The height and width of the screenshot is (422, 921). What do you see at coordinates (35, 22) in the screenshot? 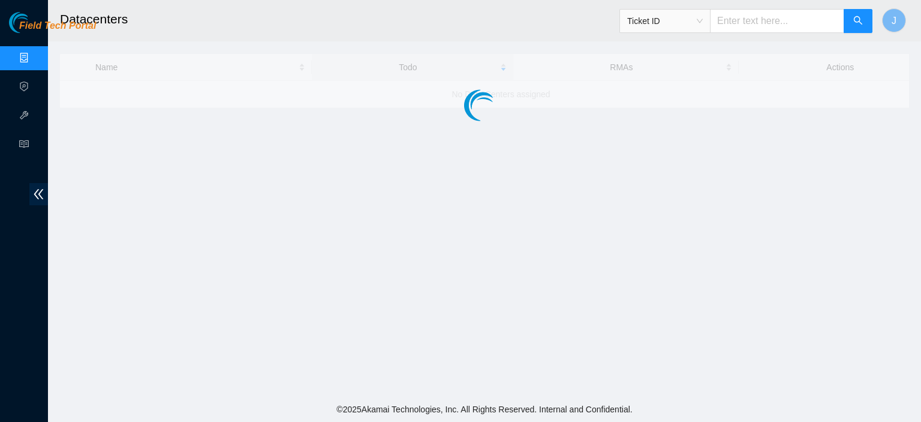
I see `img: Akamai Technologies` at bounding box center [35, 22].